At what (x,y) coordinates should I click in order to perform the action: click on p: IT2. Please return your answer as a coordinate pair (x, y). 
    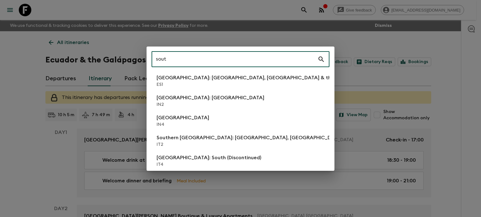
    Looking at the image, I should click on (279, 145).